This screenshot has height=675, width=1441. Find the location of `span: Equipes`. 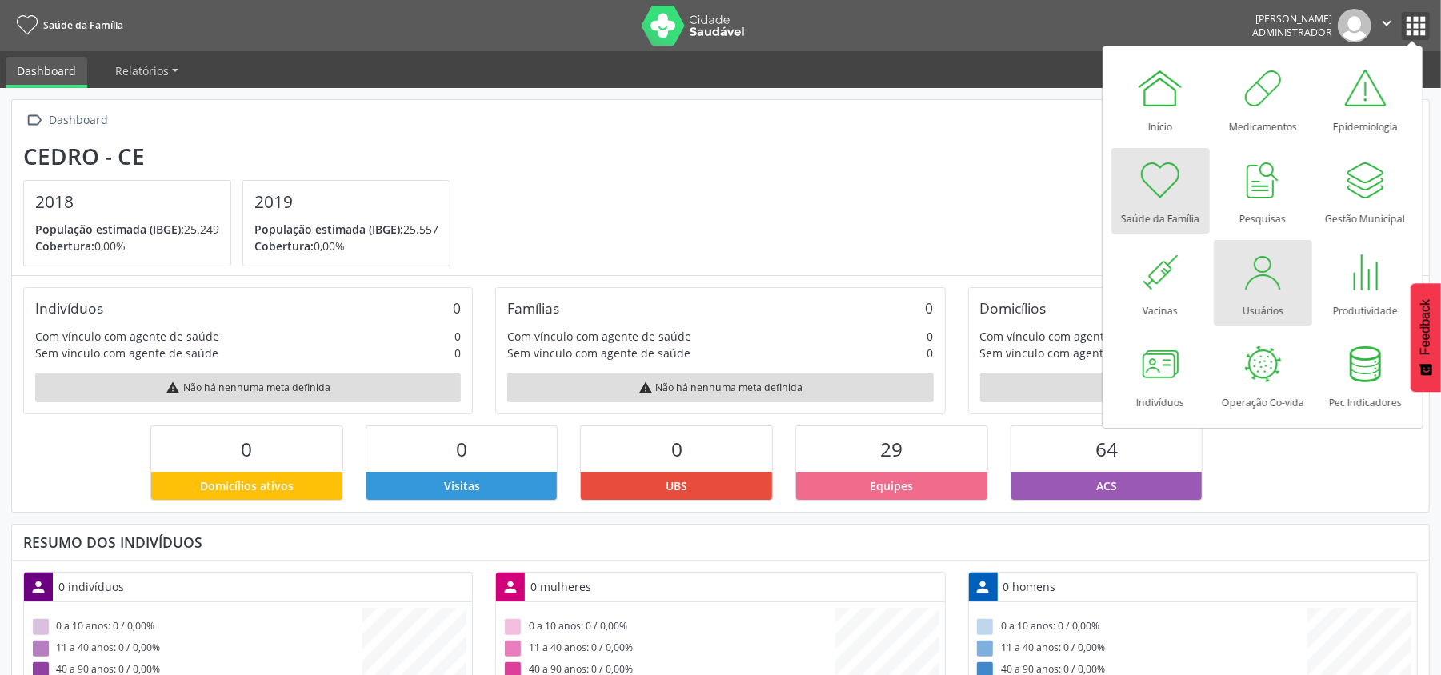

span: Equipes is located at coordinates (891, 486).